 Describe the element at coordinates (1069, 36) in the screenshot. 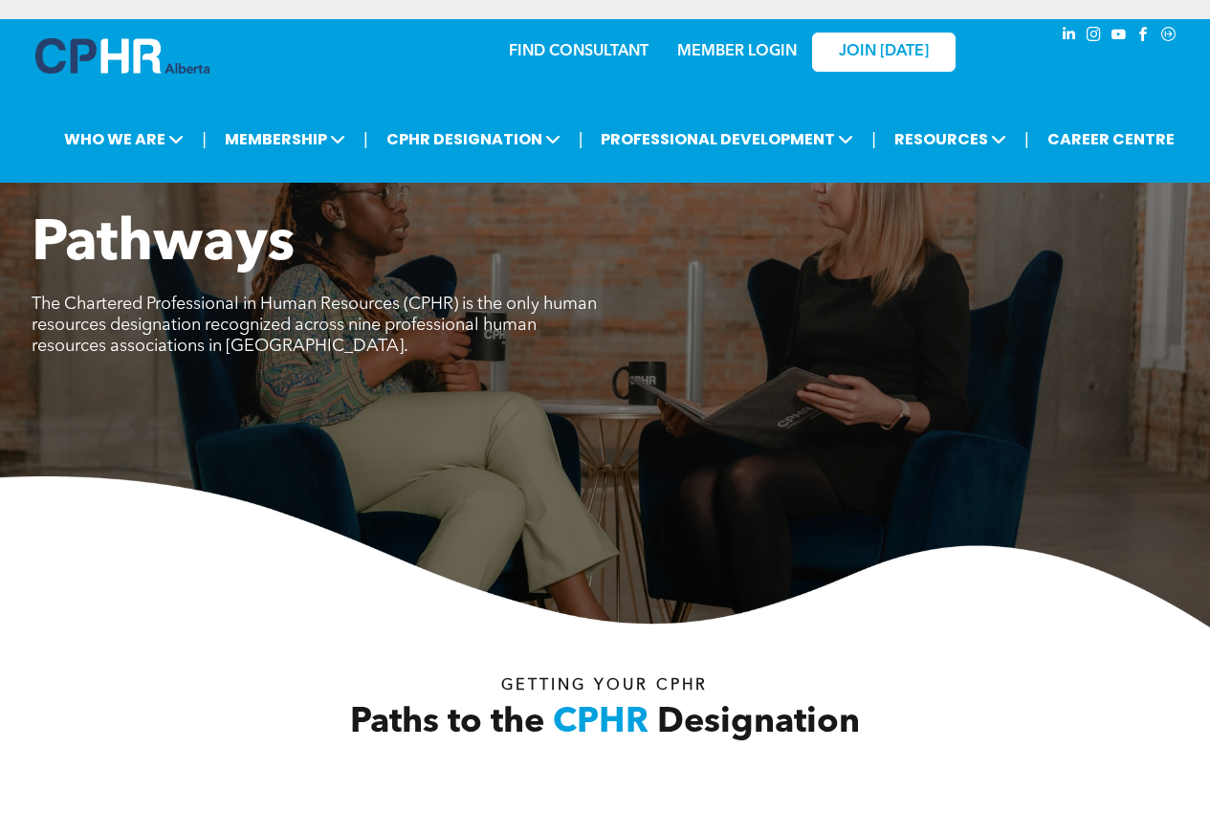

I see `a: linkedin` at that location.